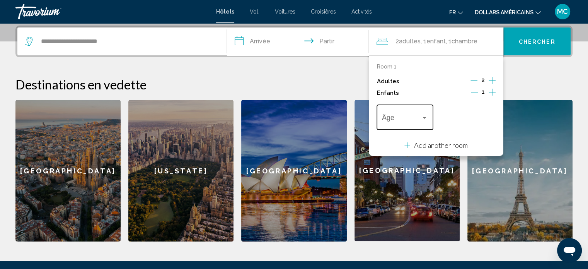 The height and width of the screenshot is (269, 588). I want to click on font: MC, so click(563, 11).